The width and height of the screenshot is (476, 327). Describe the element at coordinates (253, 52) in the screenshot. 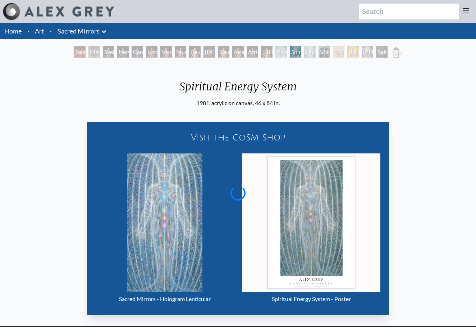

I see `div: African Man` at that location.